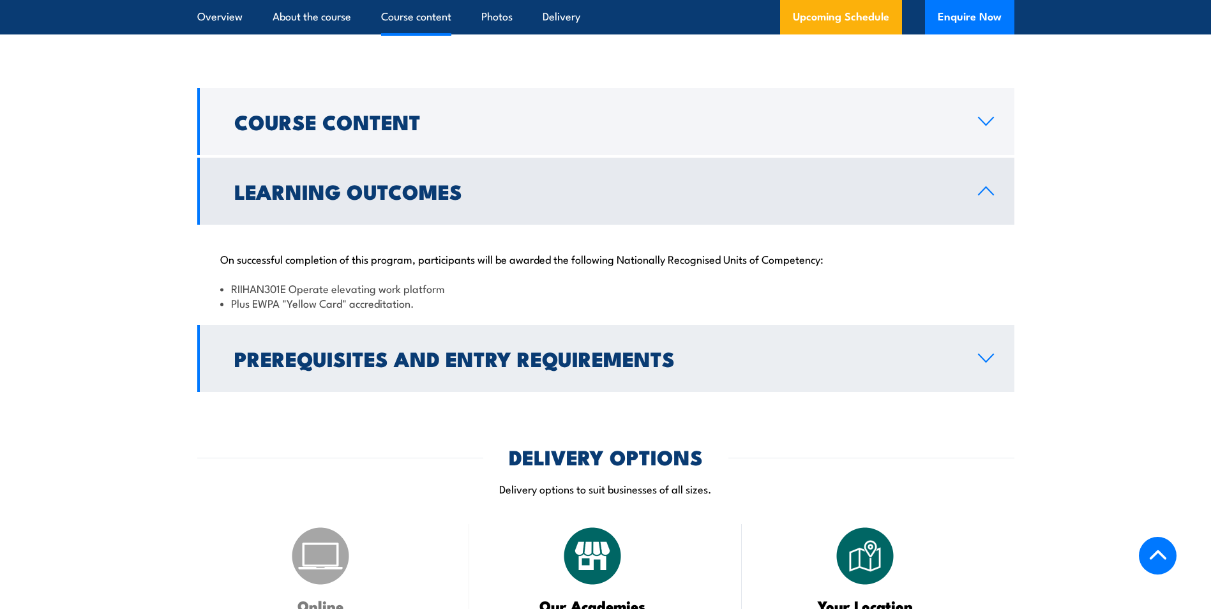  Describe the element at coordinates (606, 456) in the screenshot. I see `h2: DELIVERY OPTIONS` at that location.